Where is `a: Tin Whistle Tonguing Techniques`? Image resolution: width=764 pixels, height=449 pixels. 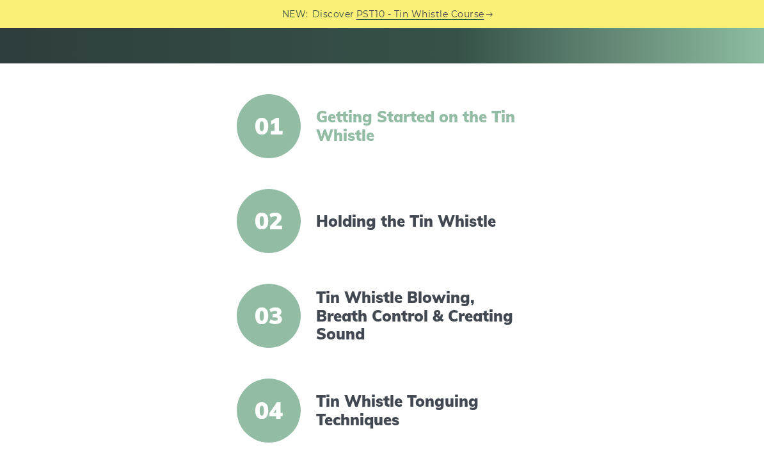 a: Tin Whistle Tonguing Techniques is located at coordinates (423, 410).